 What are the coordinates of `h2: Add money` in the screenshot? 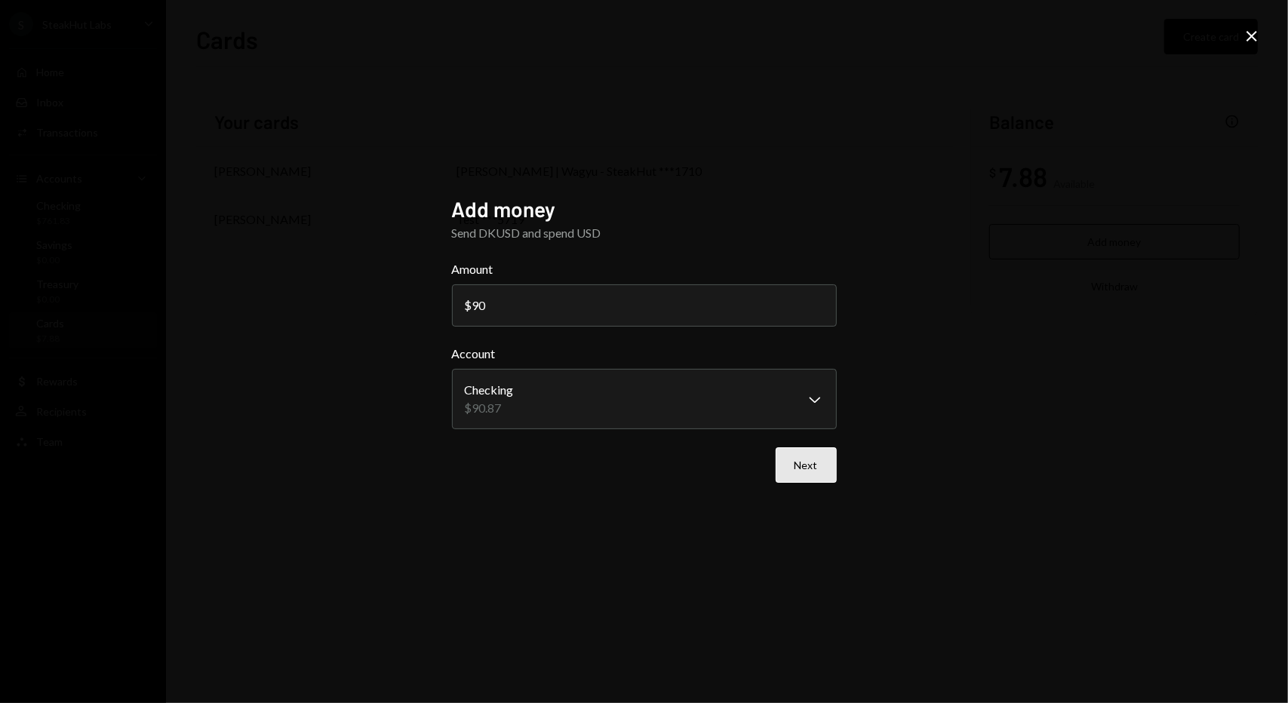 It's located at (645, 209).